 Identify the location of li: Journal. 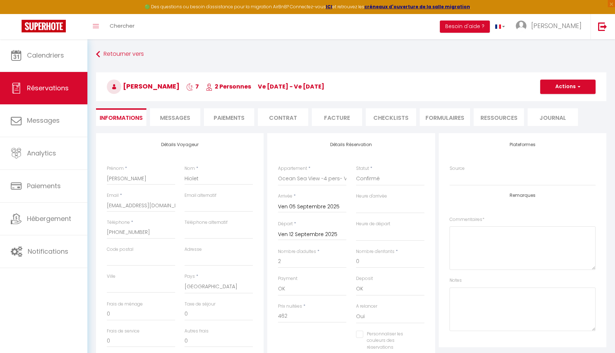
(553, 117).